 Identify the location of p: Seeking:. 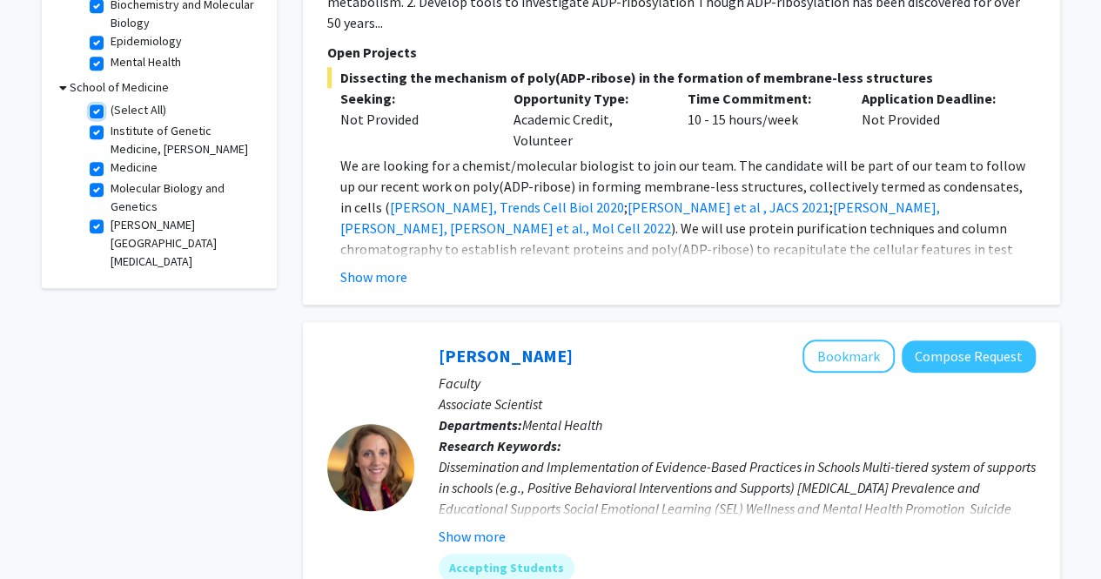
(414, 98).